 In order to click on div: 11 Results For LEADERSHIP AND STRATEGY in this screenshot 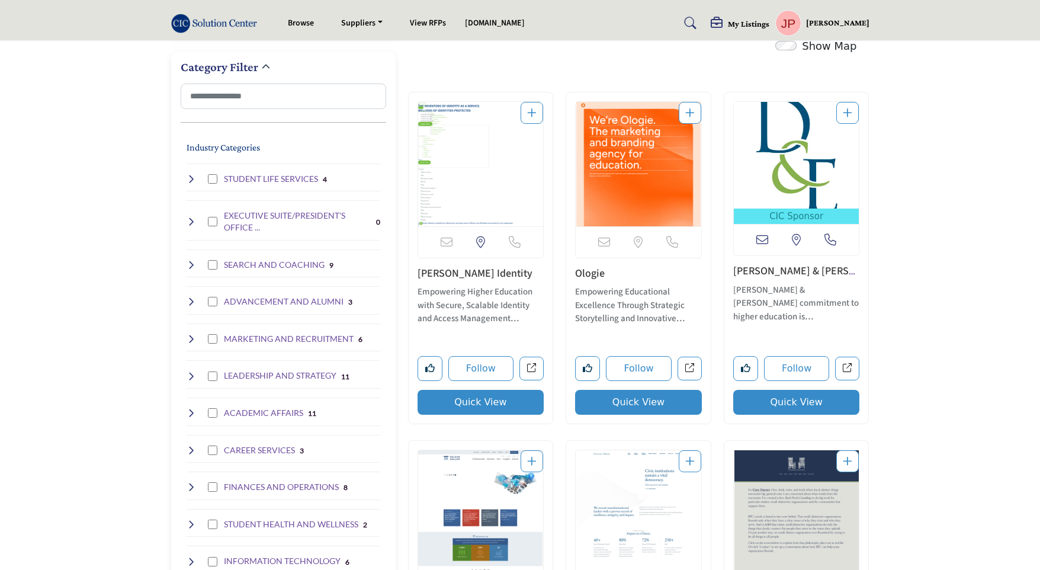, I will do `click(345, 376)`.